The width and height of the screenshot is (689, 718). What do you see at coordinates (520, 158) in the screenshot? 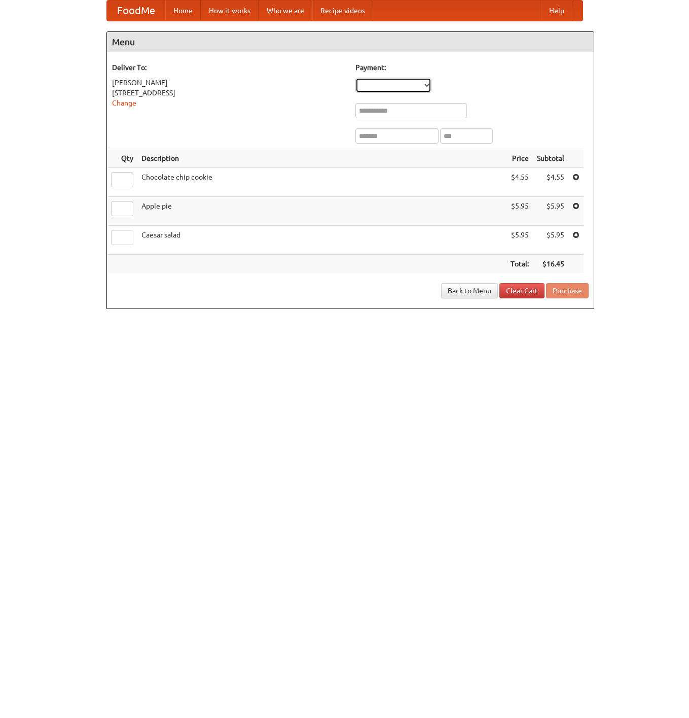
I see `th: Price` at bounding box center [520, 158].